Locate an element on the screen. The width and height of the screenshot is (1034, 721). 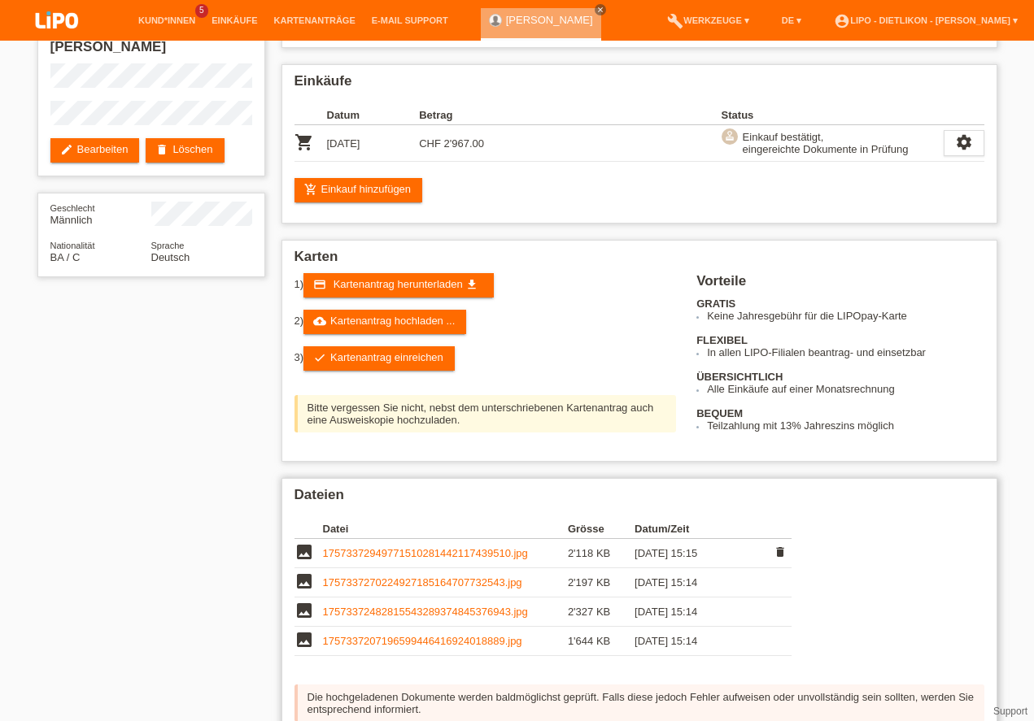
div: 2) is located at coordinates (486, 322).